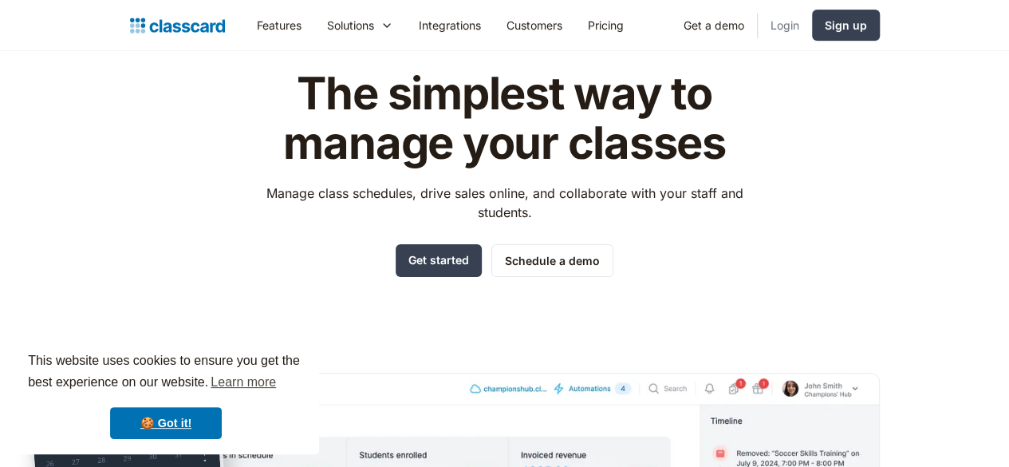 The width and height of the screenshot is (1009, 467). What do you see at coordinates (243, 382) in the screenshot?
I see `a: learn more about cookies` at bounding box center [243, 382].